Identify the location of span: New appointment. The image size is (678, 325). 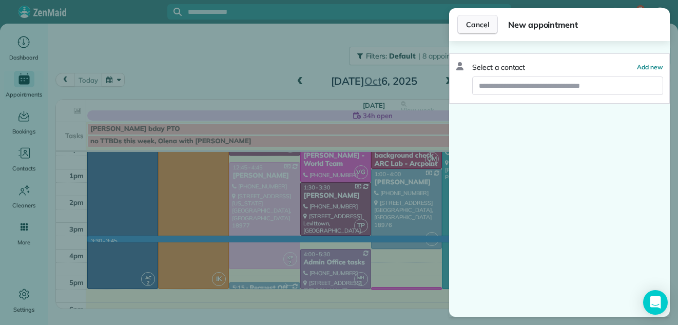
(585, 25).